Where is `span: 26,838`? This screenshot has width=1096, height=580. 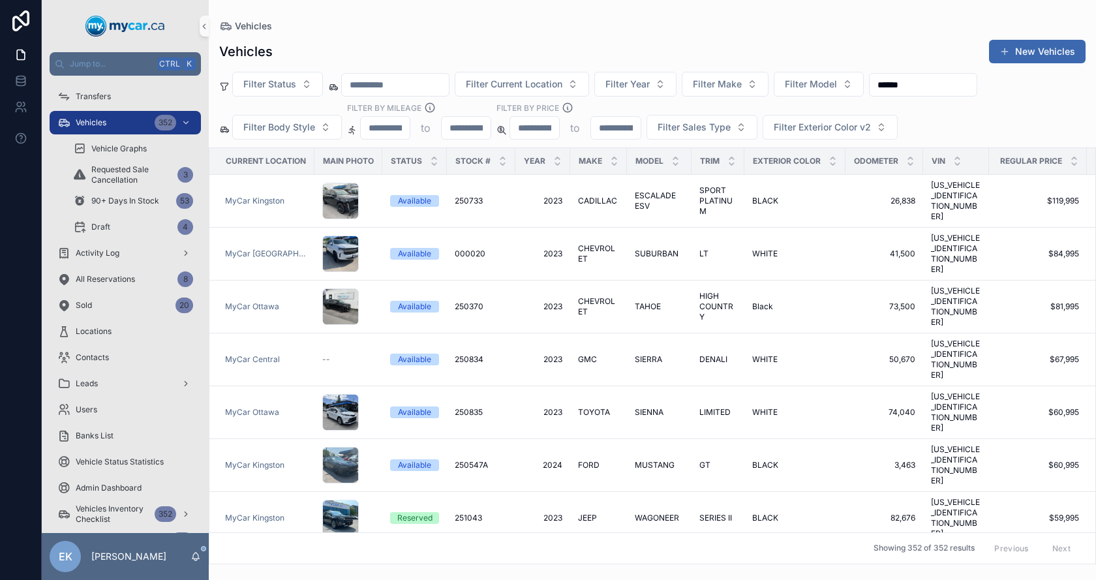
span: 26,838 is located at coordinates (884, 201).